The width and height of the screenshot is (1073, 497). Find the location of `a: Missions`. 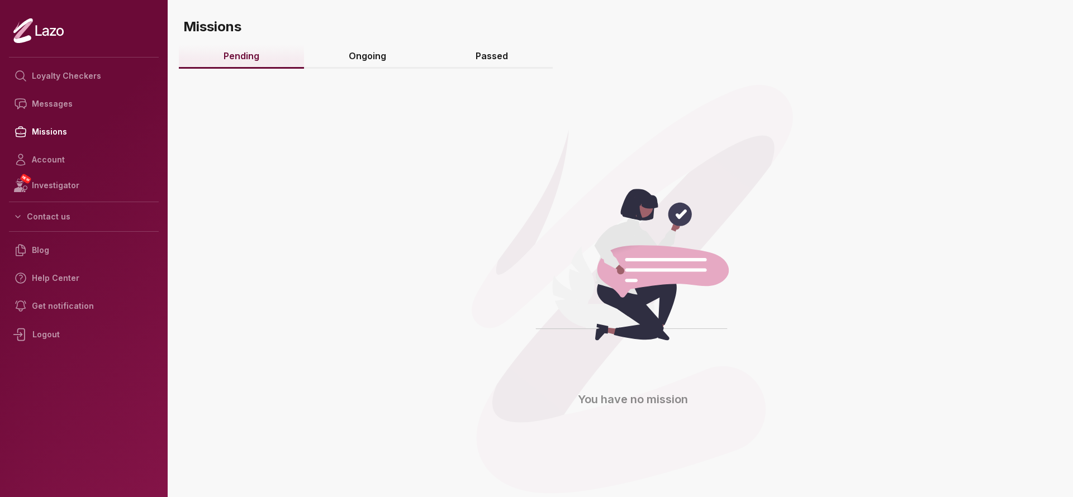

a: Missions is located at coordinates (84, 132).